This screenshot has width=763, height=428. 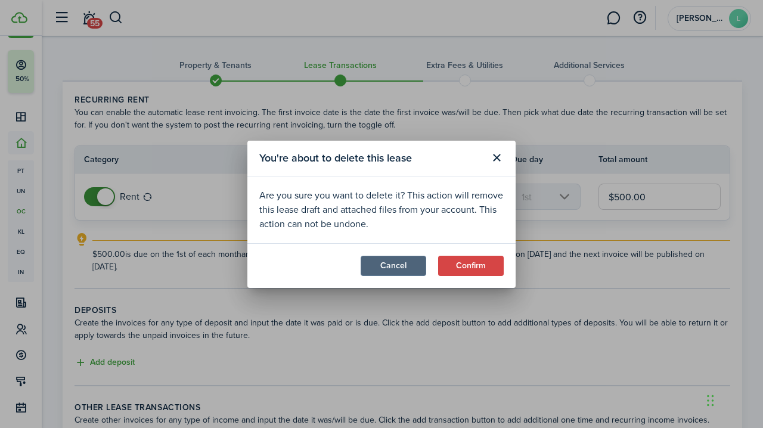 I want to click on div: Drag, so click(x=710, y=400).